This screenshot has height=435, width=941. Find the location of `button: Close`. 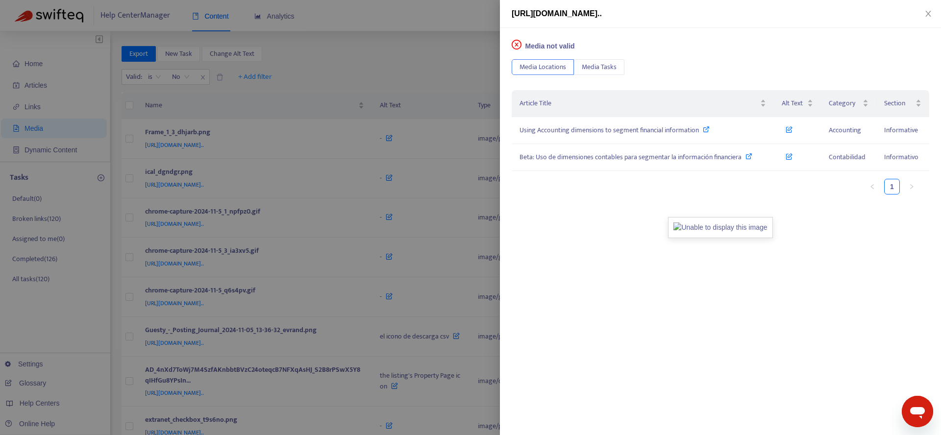

button: Close is located at coordinates (929, 14).